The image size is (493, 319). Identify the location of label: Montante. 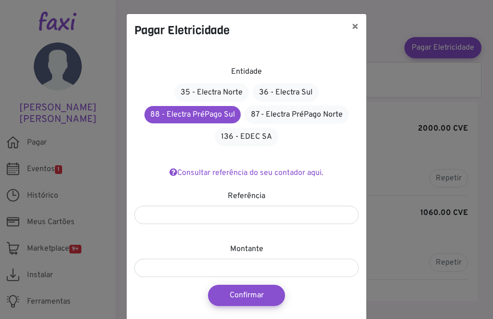
(247, 249).